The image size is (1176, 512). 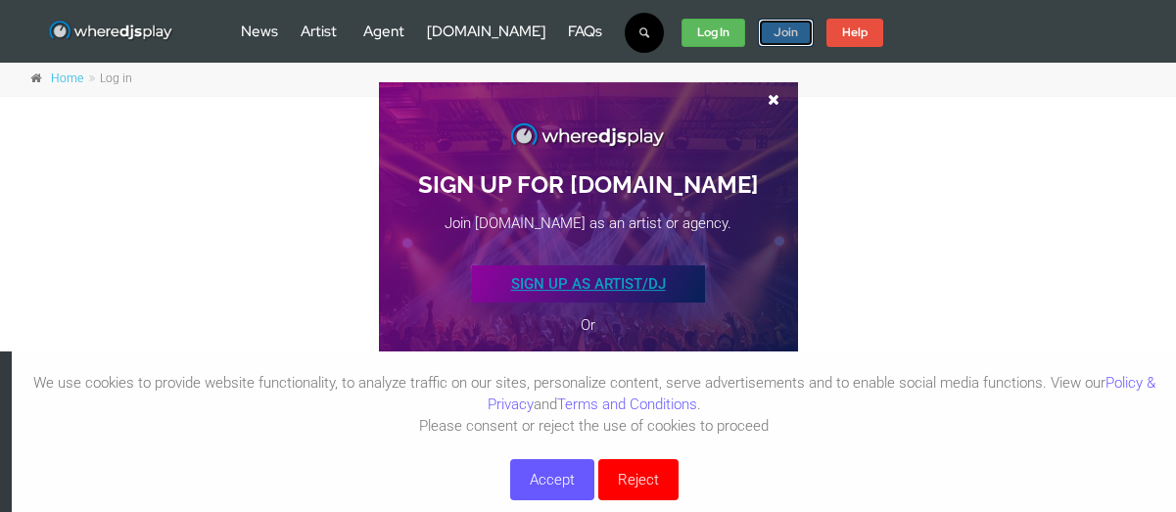 I want to click on strong: Log In, so click(x=713, y=32).